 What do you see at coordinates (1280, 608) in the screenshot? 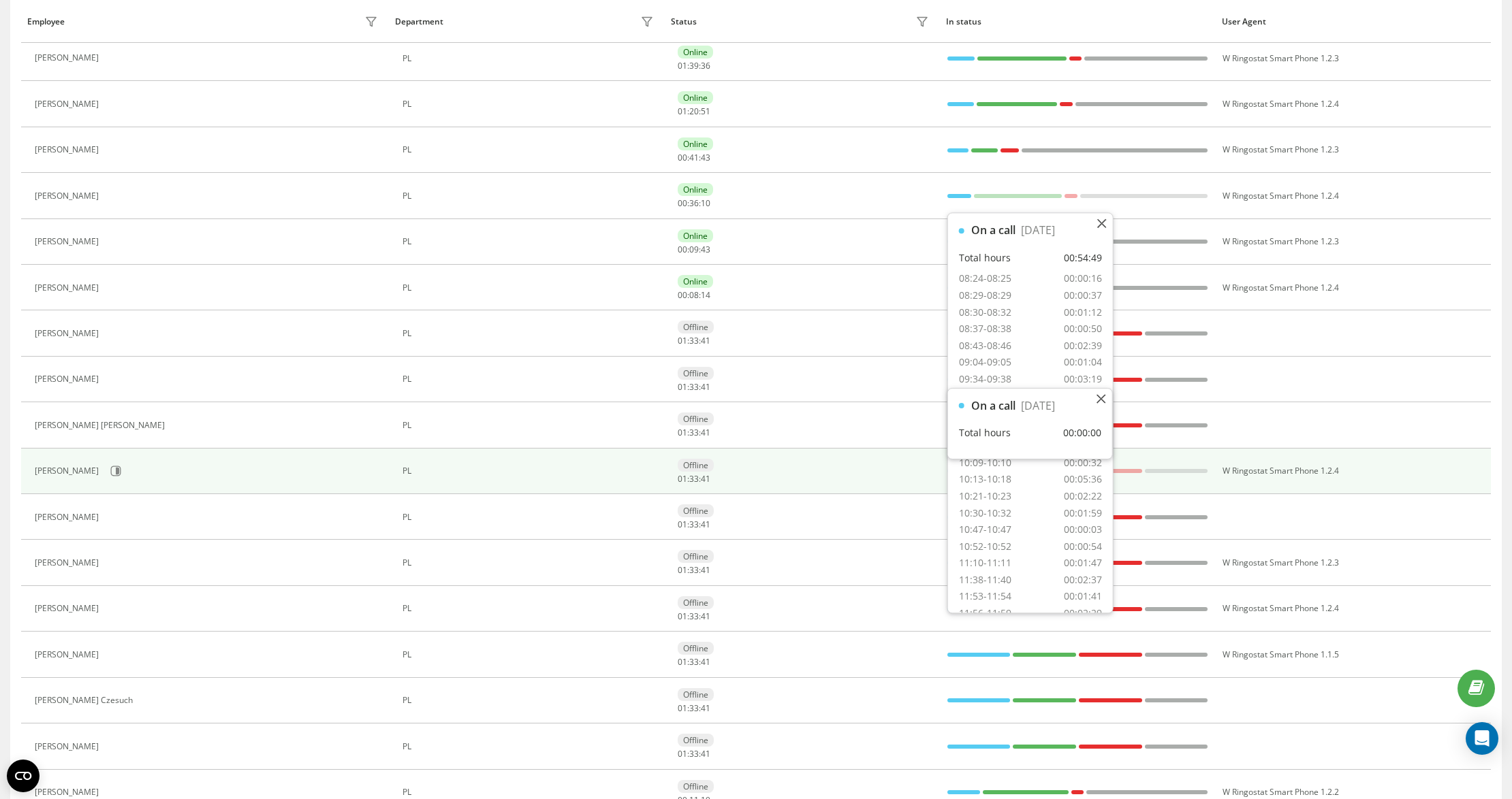
I see `span: W Ringostat Smart Phone 1.2.4` at bounding box center [1280, 608].